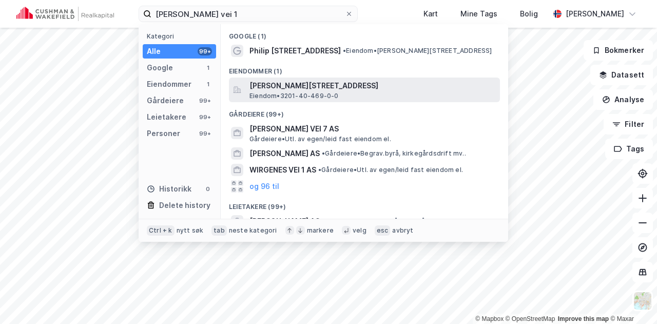 The width and height of the screenshot is (657, 324). What do you see at coordinates (359, 231) in the screenshot?
I see `div: velg` at bounding box center [359, 231].